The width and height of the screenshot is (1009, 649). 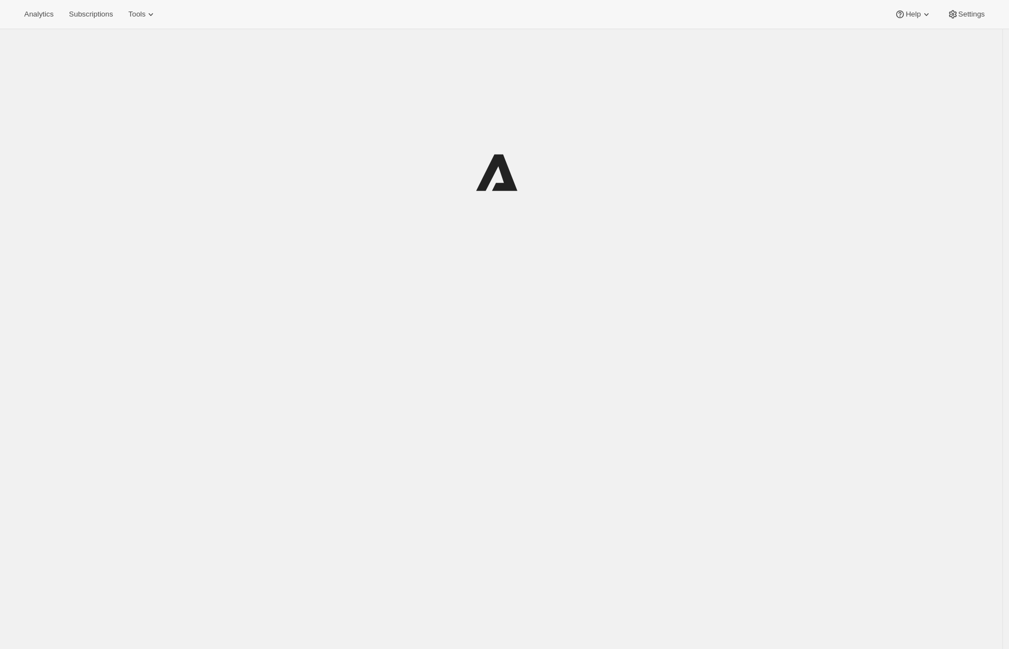 I want to click on button: Tools, so click(x=142, y=14).